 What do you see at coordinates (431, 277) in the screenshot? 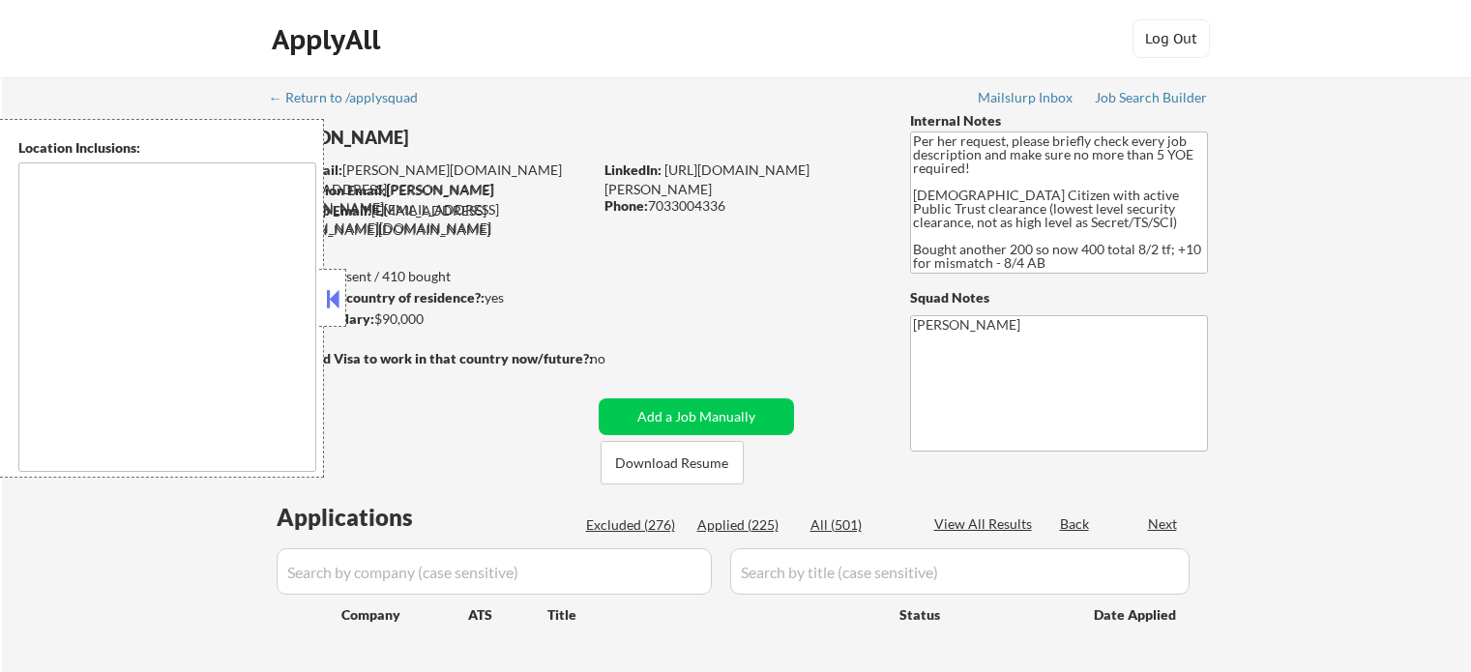
I see `div: 225 sent / 410 bought` at bounding box center [431, 277].